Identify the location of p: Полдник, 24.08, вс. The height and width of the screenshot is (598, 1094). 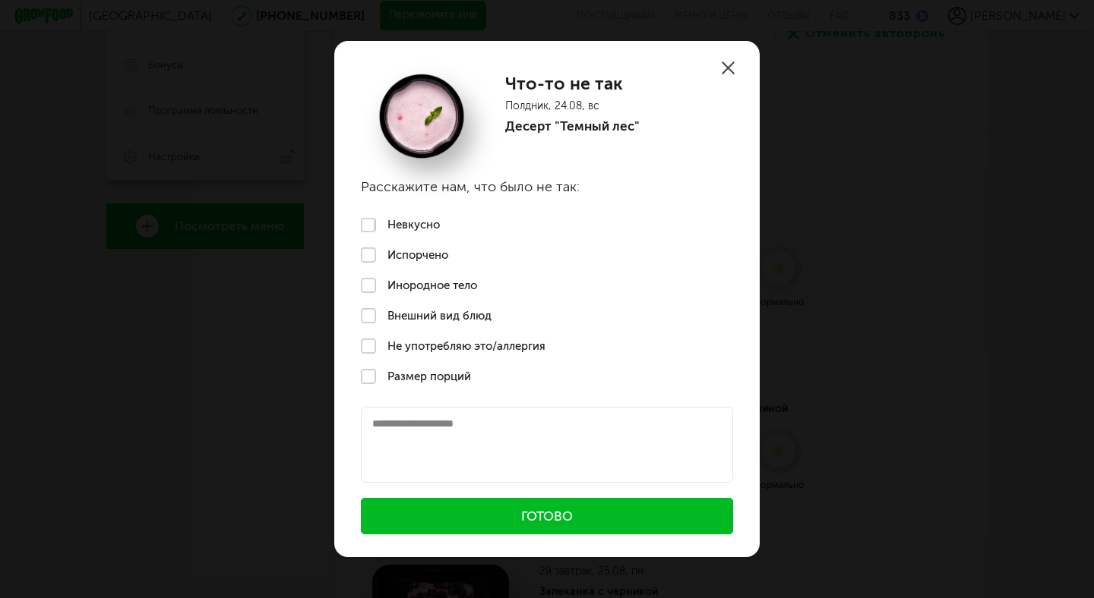
(572, 106).